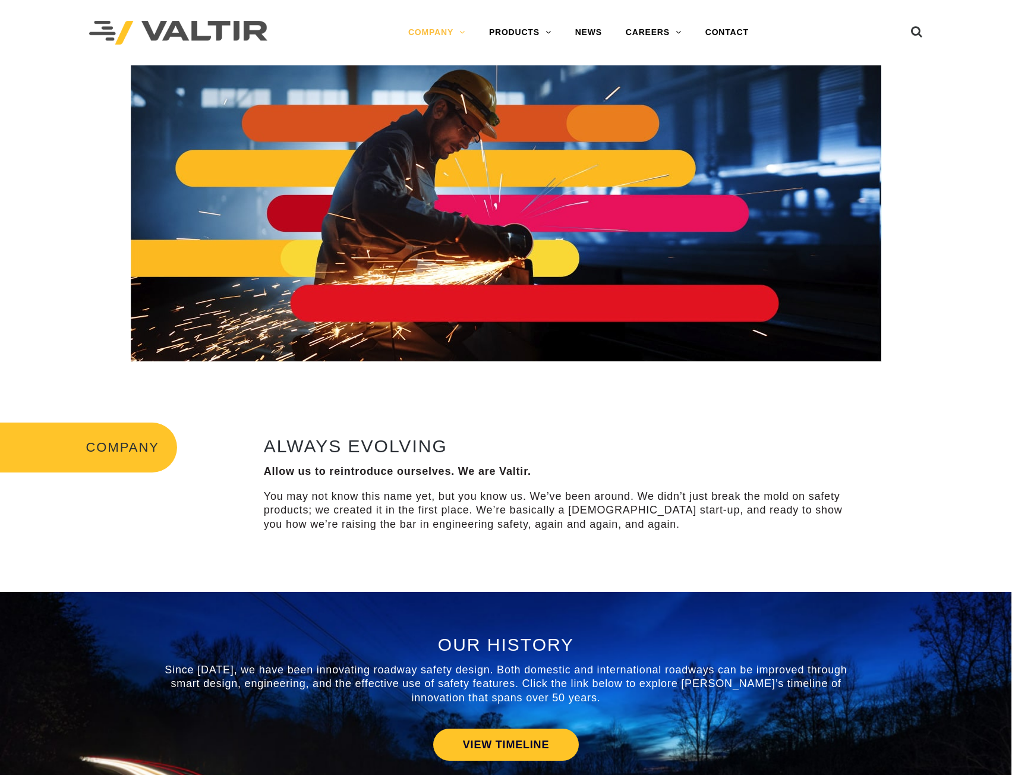 This screenshot has width=1012, height=775. What do you see at coordinates (520, 33) in the screenshot?
I see `a: PRODUCTS` at bounding box center [520, 33].